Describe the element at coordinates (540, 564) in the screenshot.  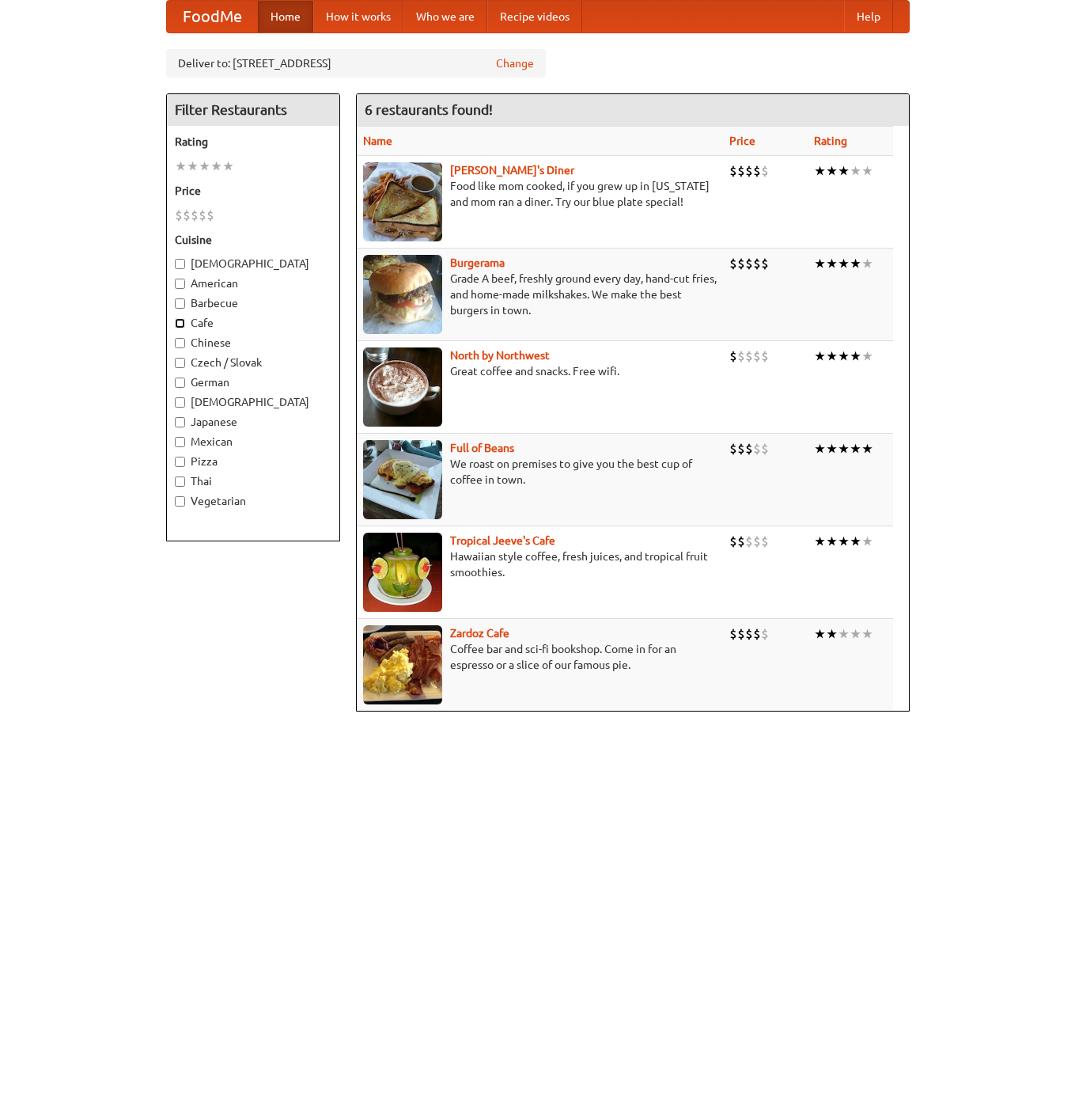
I see `p: Hawaiian style coffee, fresh juices, and tropical fruit smoothies.` at that location.